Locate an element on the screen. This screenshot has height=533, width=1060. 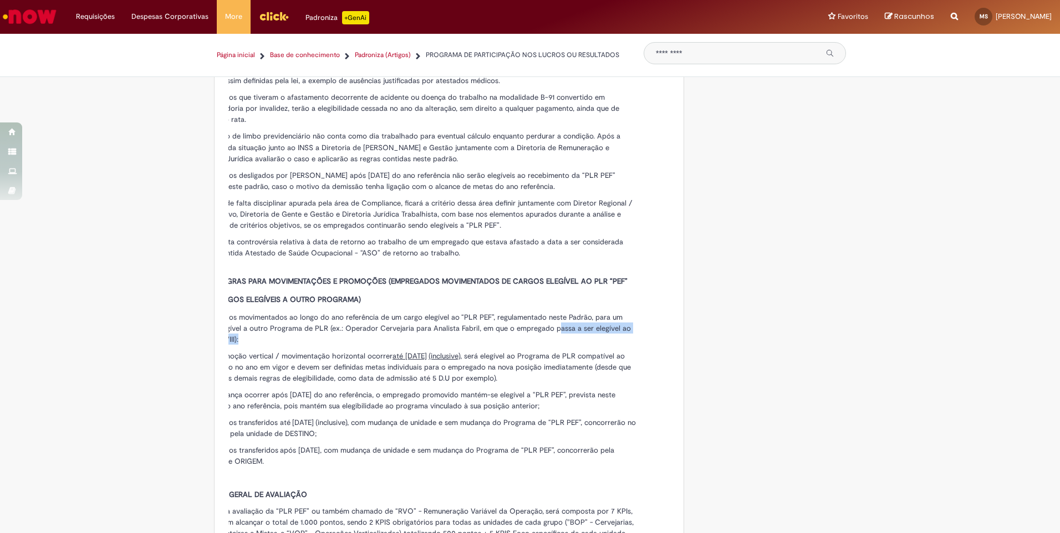
div: Padroniza is located at coordinates (337, 18).